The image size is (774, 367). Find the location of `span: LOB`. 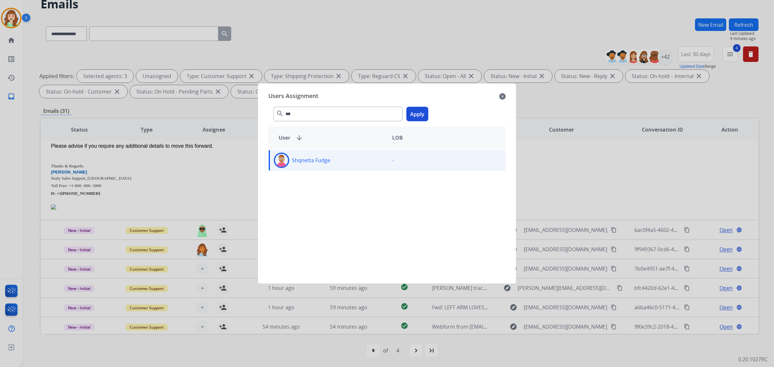

span: LOB is located at coordinates (397, 138).